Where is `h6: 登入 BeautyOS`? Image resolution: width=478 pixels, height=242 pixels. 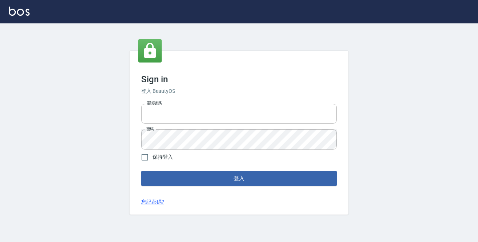 h6: 登入 BeautyOS is located at coordinates (239, 91).